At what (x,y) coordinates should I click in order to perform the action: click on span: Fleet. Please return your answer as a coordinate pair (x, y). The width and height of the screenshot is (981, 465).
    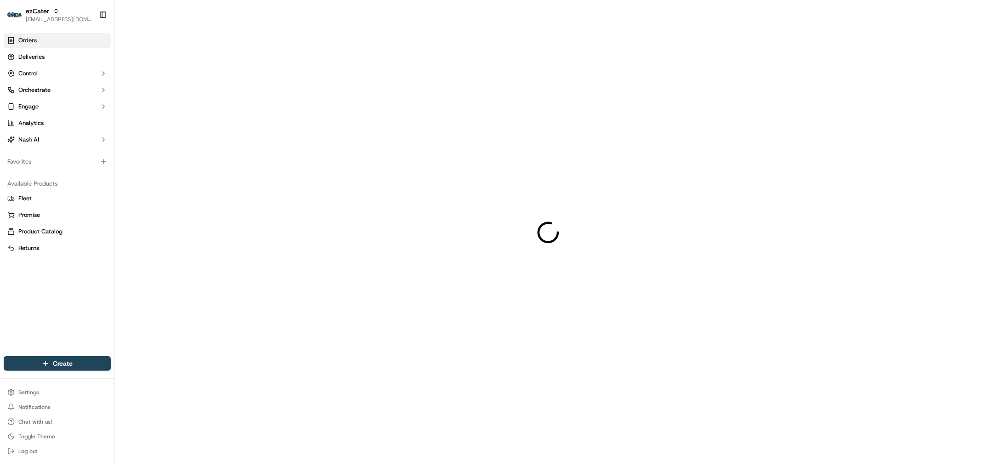
    Looking at the image, I should click on (25, 199).